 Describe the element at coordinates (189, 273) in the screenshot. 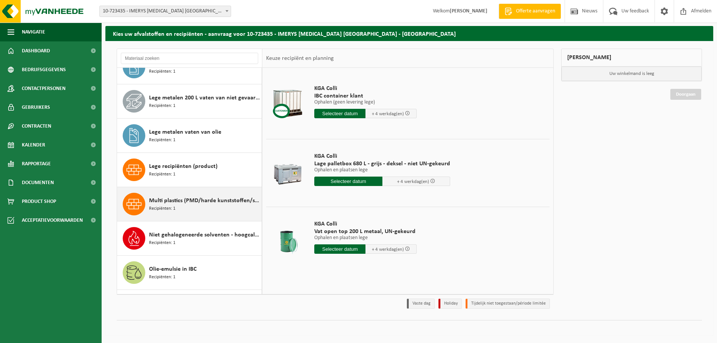

I see `button: Olie-emulsie in IBC Recipiënten: 1` at that location.